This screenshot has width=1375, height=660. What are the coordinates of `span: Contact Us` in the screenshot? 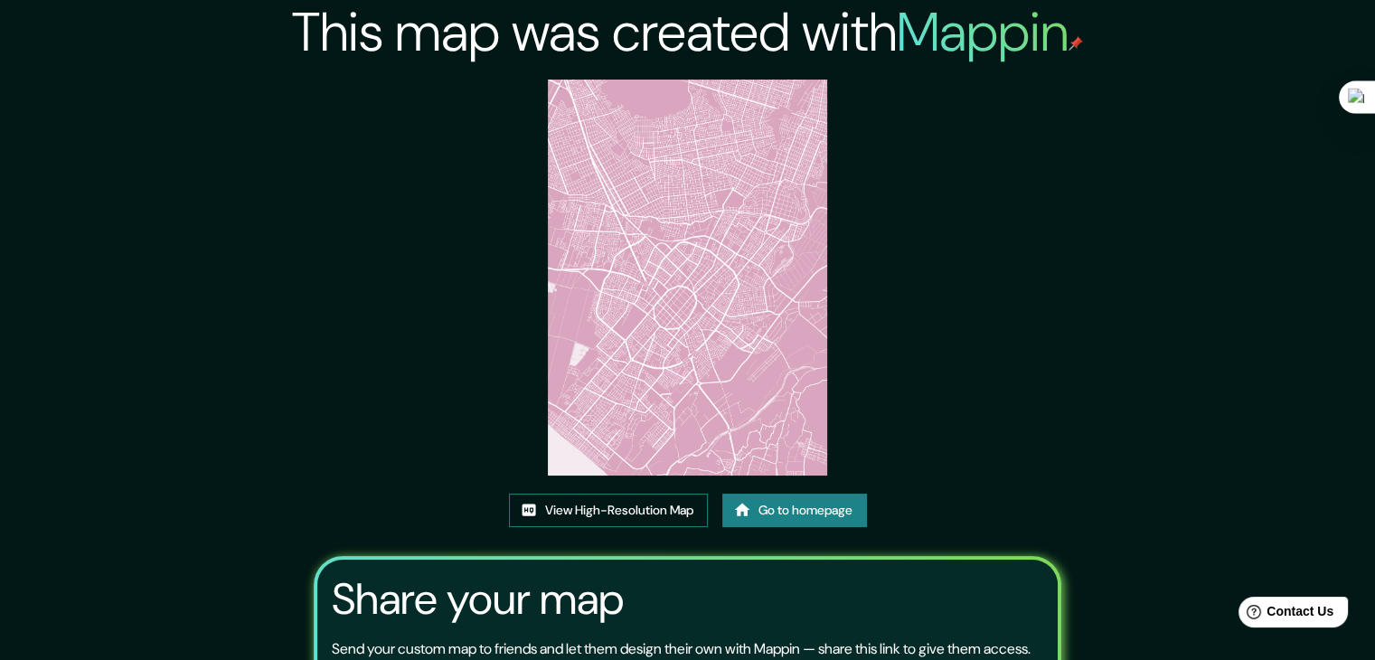 It's located at (86, 22).